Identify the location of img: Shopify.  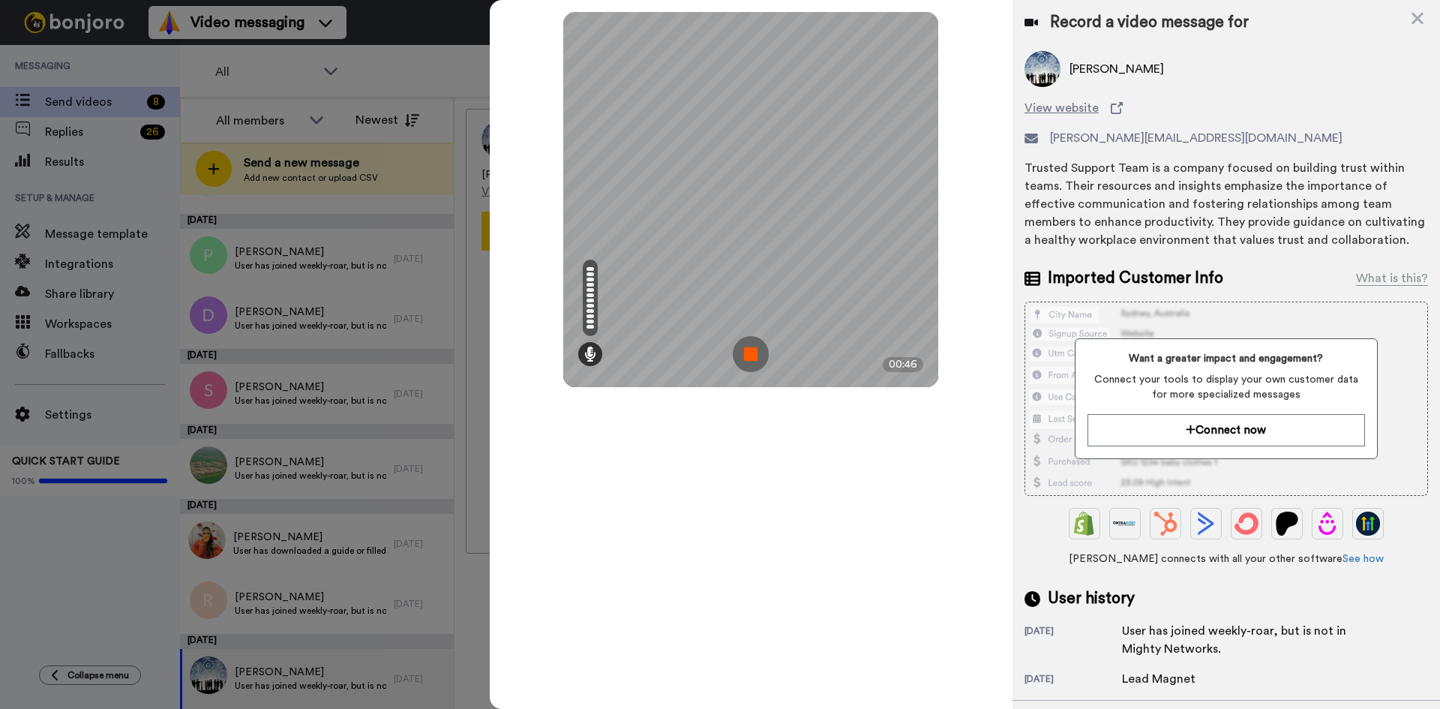
(1084, 523).